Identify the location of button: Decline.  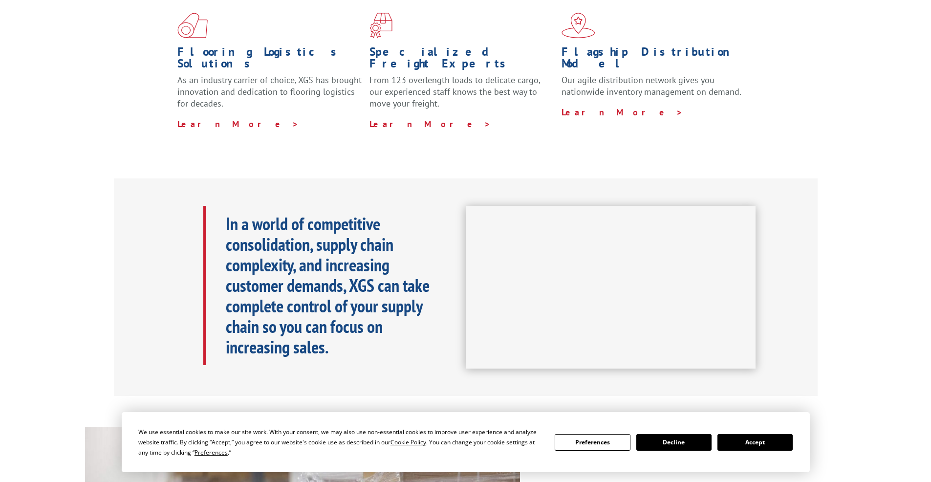
(674, 442).